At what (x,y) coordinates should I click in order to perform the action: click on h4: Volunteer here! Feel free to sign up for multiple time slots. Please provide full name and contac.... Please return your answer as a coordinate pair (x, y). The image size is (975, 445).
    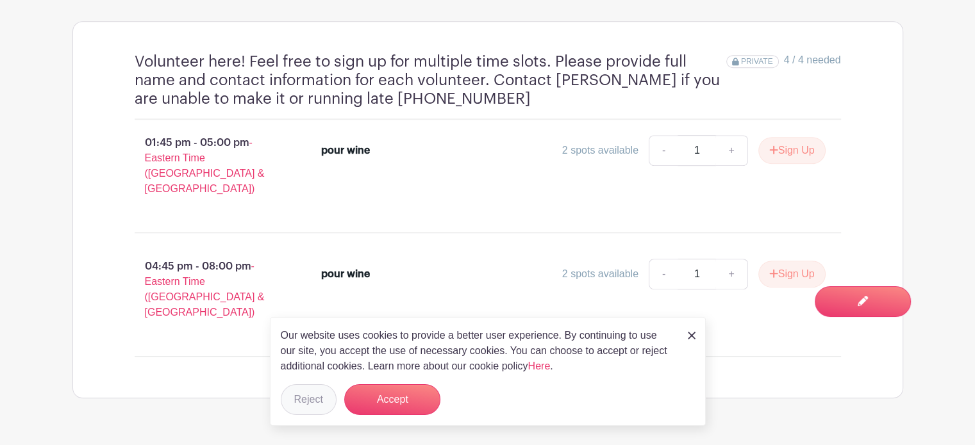
    Looking at the image, I should click on (431, 80).